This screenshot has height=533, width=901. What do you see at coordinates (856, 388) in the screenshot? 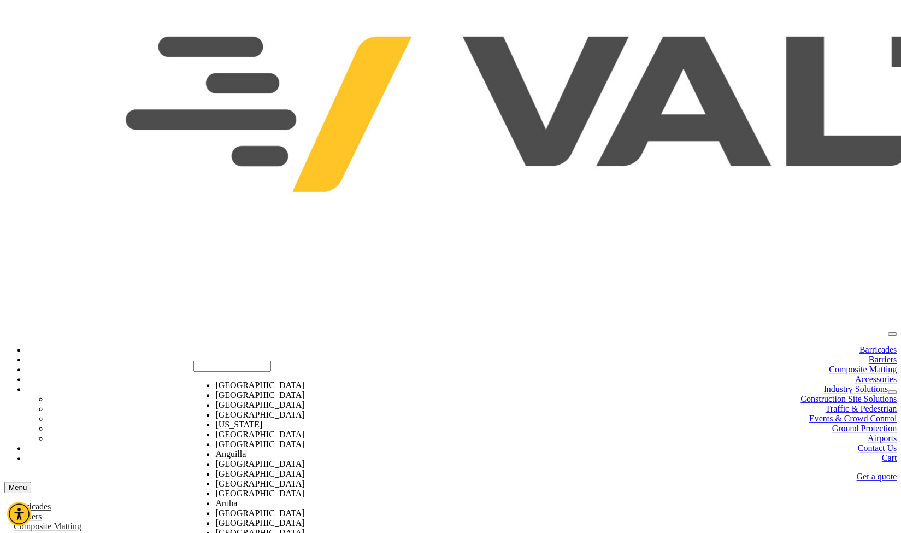
I see `a: Industry Solutions` at bounding box center [856, 388].